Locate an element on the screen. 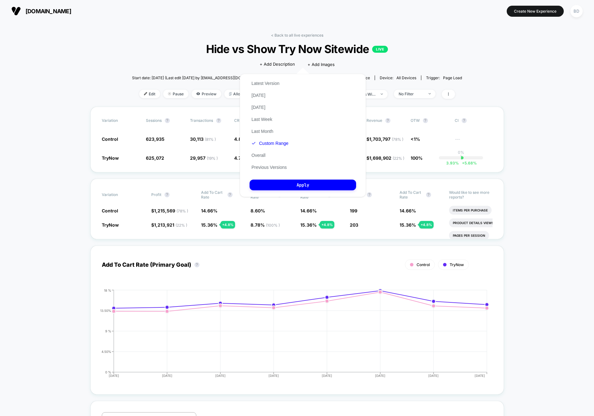 This screenshot has width=594, height=416. li: Pages Per Session is located at coordinates (469, 235).